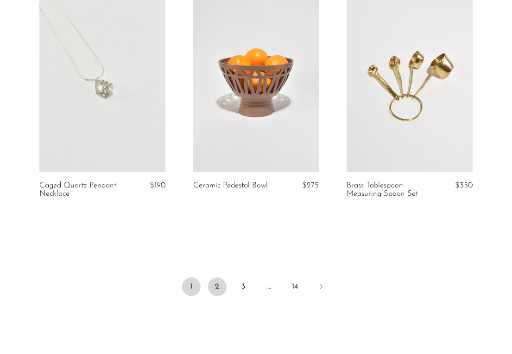 This screenshot has width=512, height=354. Describe the element at coordinates (158, 185) in the screenshot. I see `span: $190` at that location.